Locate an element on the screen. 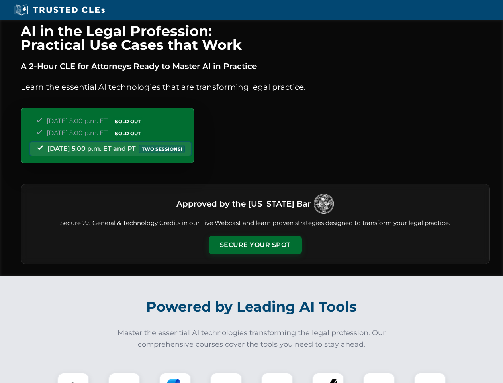 The height and width of the screenshot is (383, 503). p: A 2-Hour CLE for Attorneys Ready to Master AI in Practice is located at coordinates (255, 66).